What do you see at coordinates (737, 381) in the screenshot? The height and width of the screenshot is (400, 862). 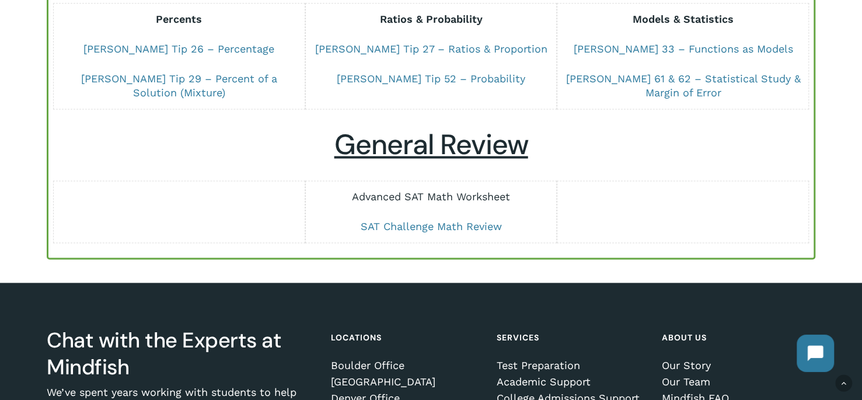 I see `a: Our Team` at bounding box center [737, 381].